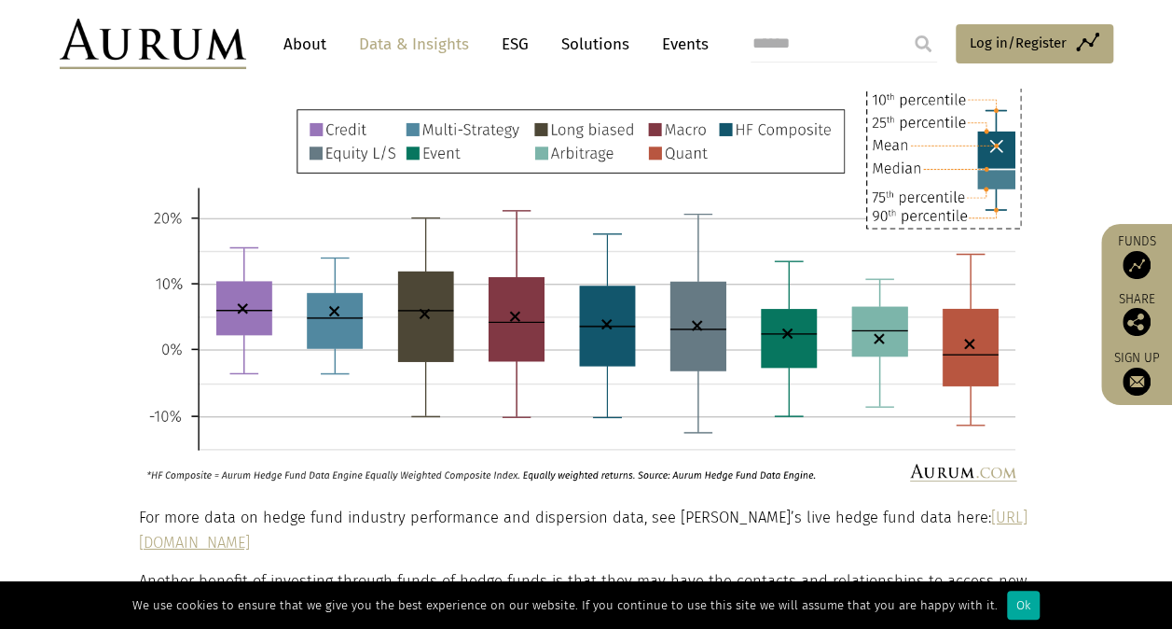 The height and width of the screenshot is (629, 1172). Describe the element at coordinates (1137, 322) in the screenshot. I see `img: Share this post` at that location.